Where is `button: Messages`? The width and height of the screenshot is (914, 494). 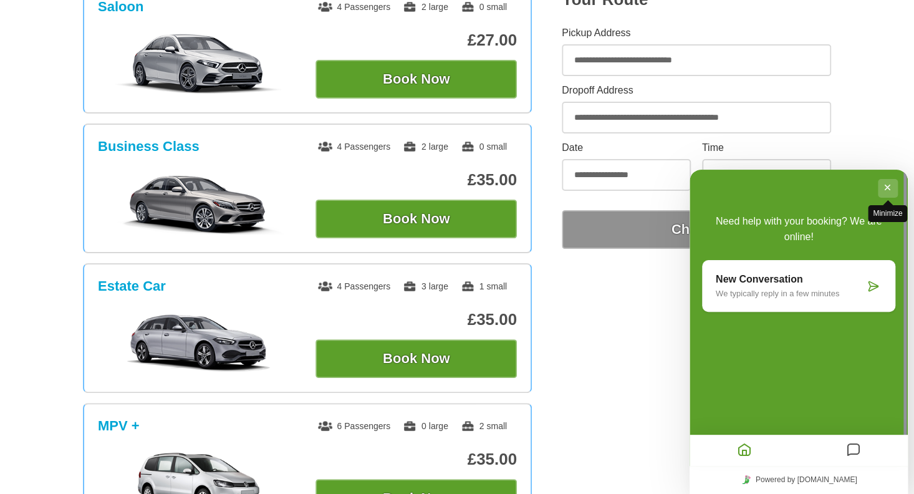 button: Messages is located at coordinates (164, 281).